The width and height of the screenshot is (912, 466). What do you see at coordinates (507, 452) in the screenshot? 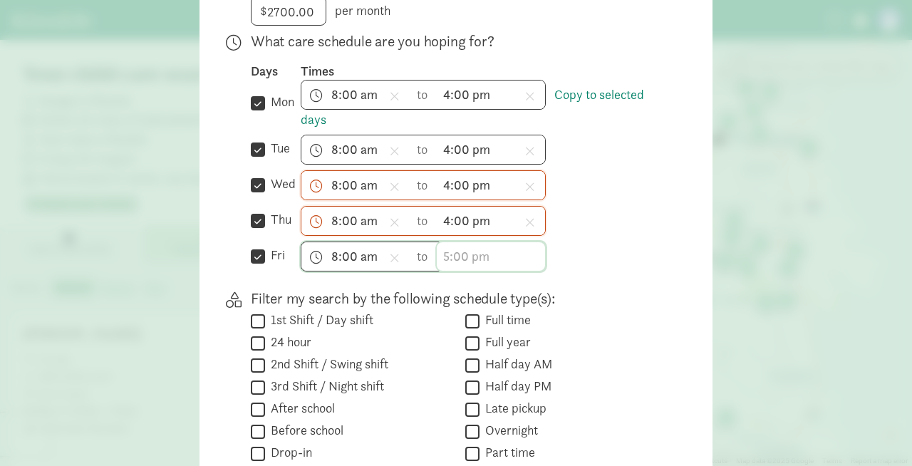
I see `label: Part time` at bounding box center [507, 452].